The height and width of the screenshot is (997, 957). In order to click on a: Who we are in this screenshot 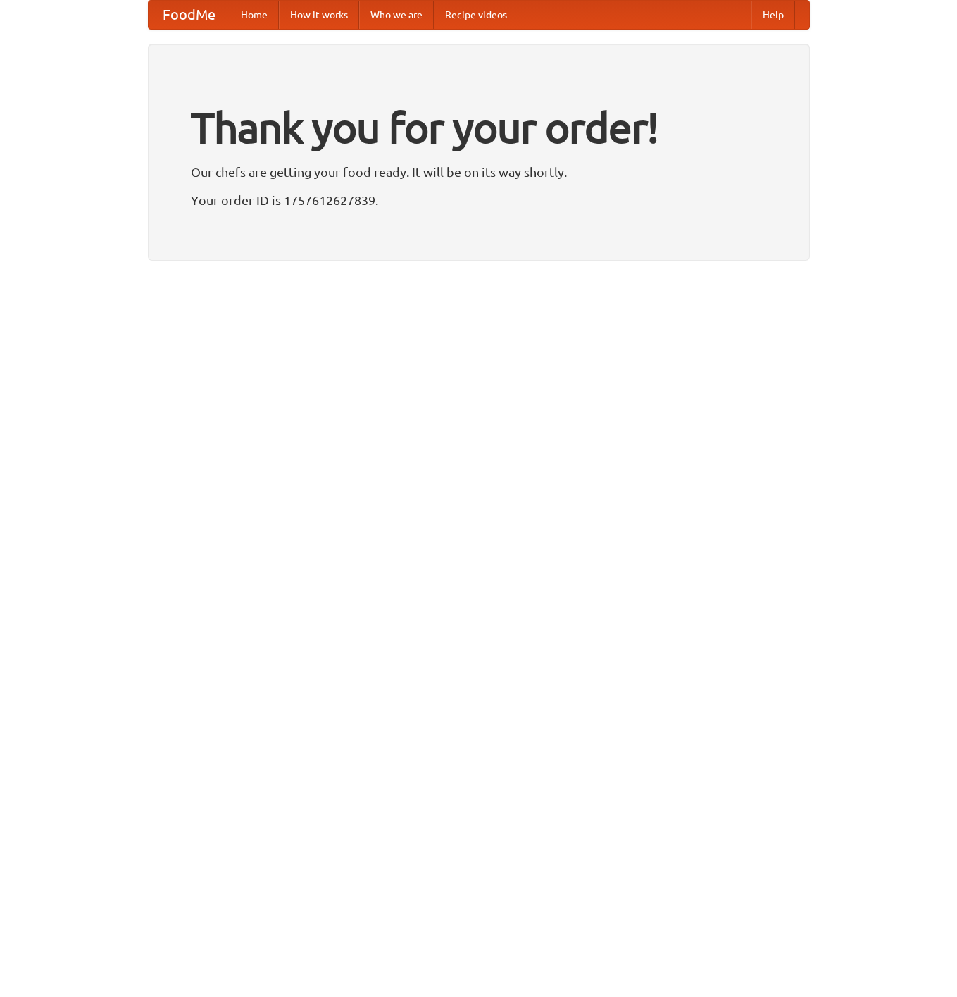, I will do `click(397, 15)`.